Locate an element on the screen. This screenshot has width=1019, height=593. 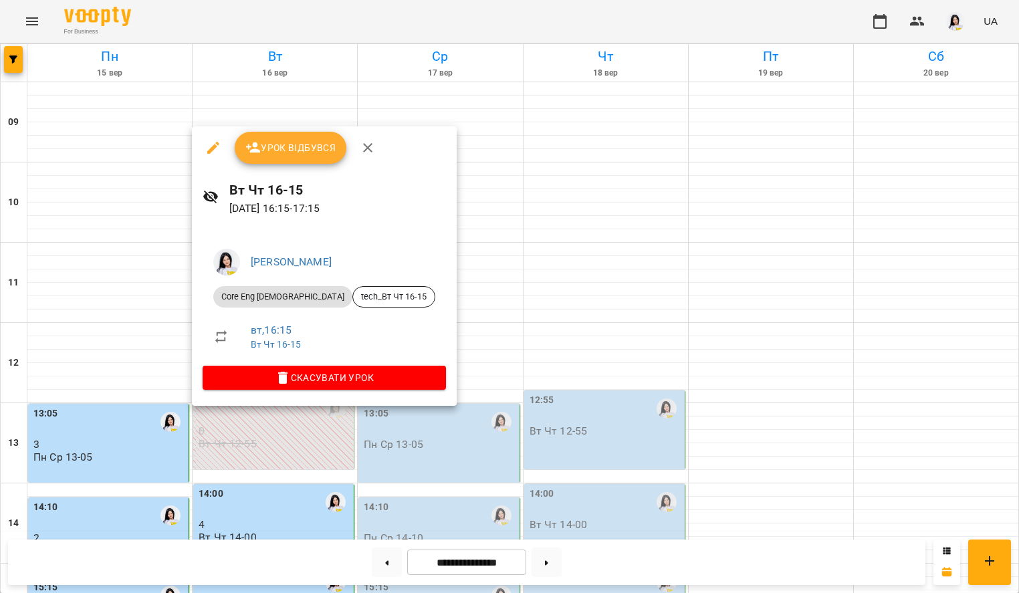
span: Скасувати Урок is located at coordinates (324, 378).